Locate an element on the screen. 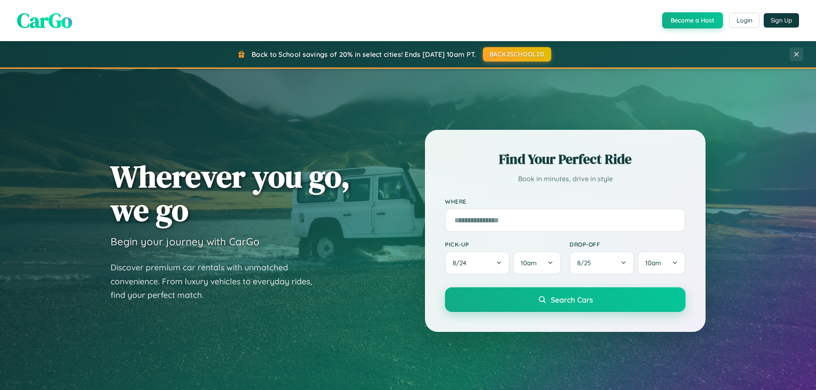 This screenshot has width=816, height=390. h1: Wherever you go, we go is located at coordinates (230, 193).